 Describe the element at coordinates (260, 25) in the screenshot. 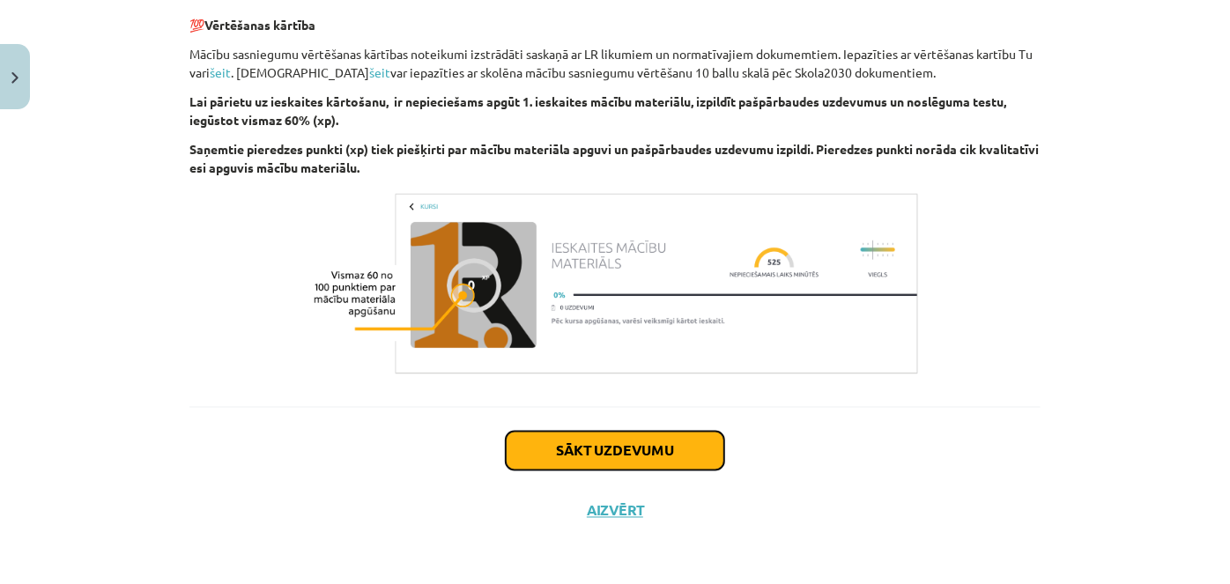

I see `b: Vērtēšanas kārtība` at that location.